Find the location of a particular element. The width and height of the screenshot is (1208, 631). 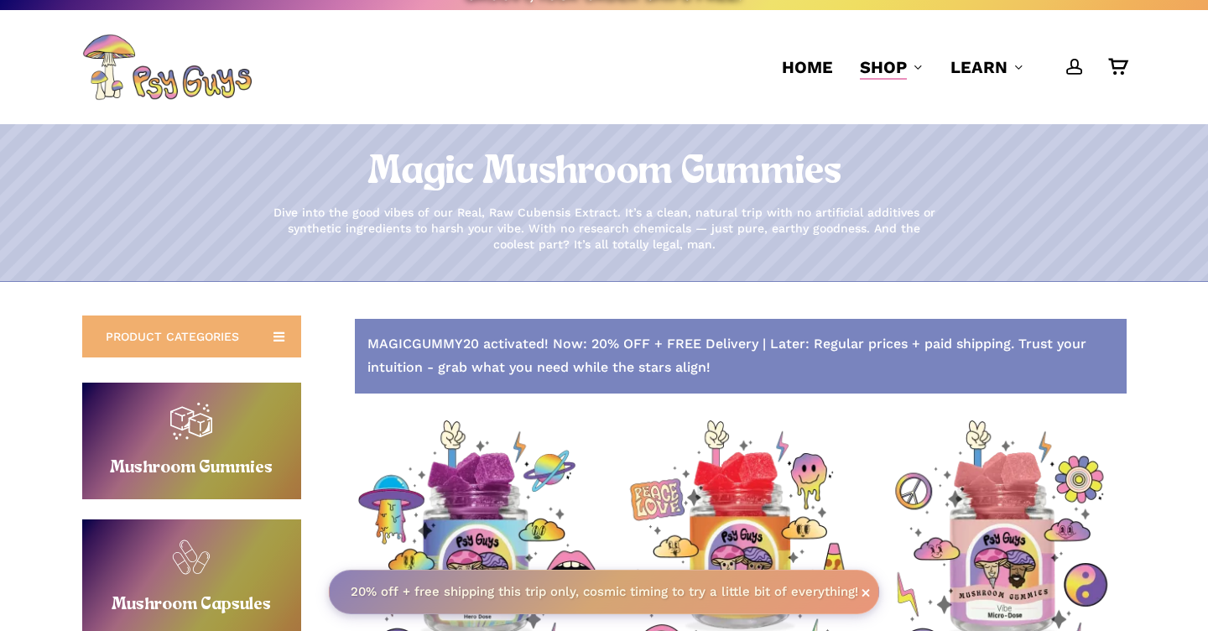

img: PsyGuys is located at coordinates (167, 67).